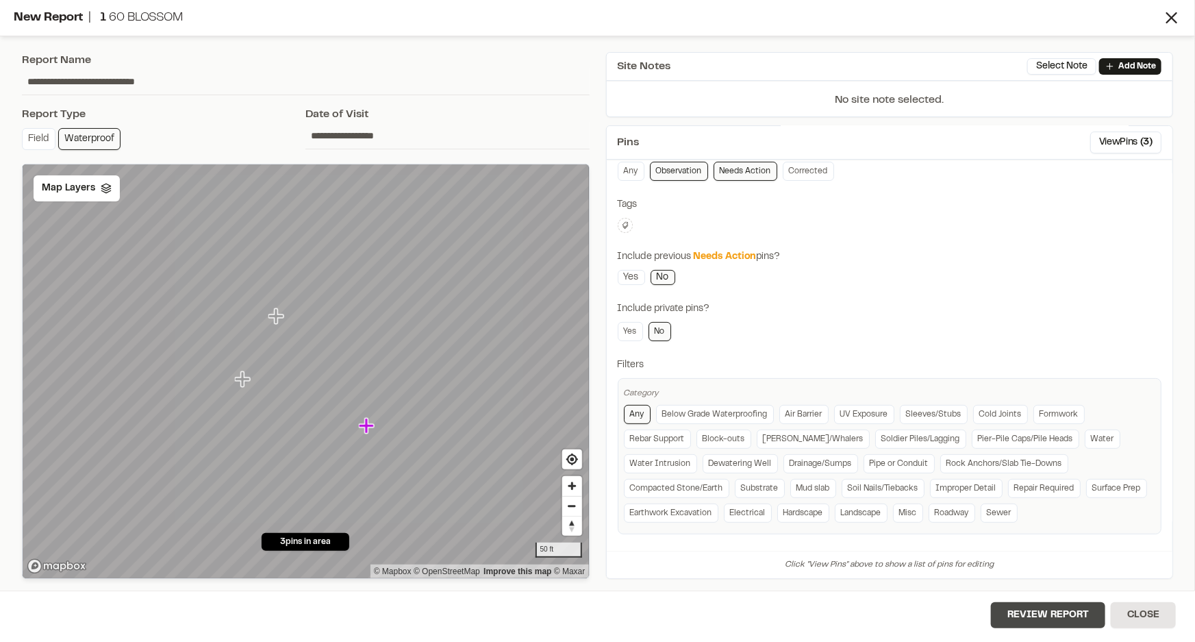 This screenshot has height=642, width=1195. What do you see at coordinates (1143, 615) in the screenshot?
I see `button: Close` at bounding box center [1143, 615].